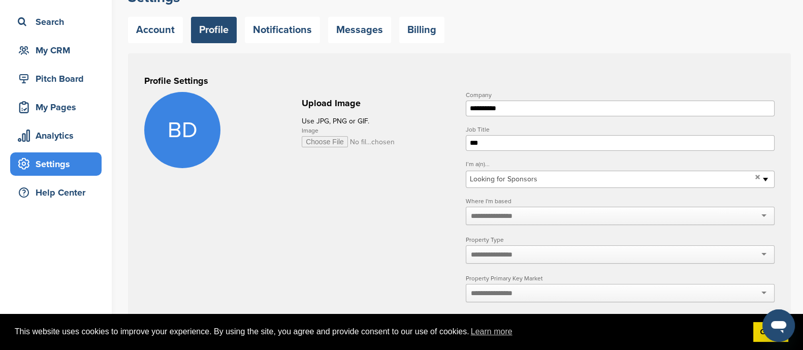  I want to click on a: Messages, so click(360, 30).